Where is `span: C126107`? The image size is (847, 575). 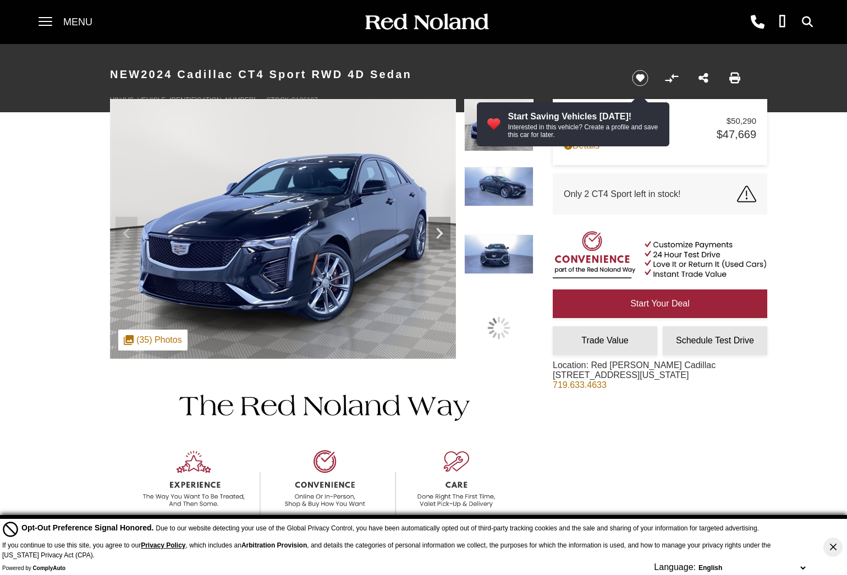 span: C126107 is located at coordinates (304, 100).